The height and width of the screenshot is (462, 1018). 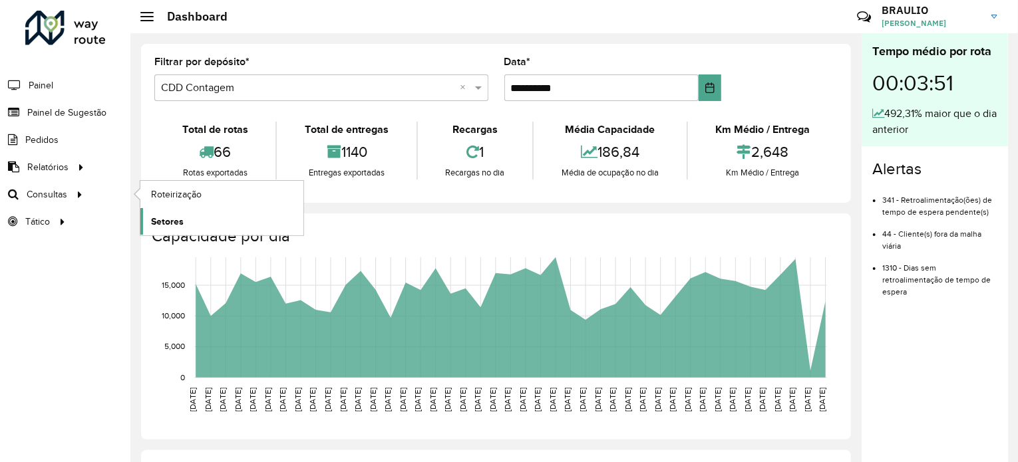 What do you see at coordinates (346, 152) in the screenshot?
I see `div: 1140` at bounding box center [346, 152].